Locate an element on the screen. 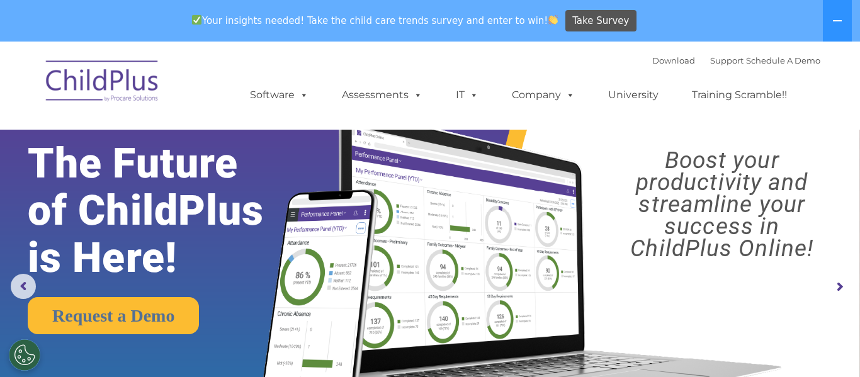 The width and height of the screenshot is (860, 377). button: Cookies Settings is located at coordinates (25, 355).